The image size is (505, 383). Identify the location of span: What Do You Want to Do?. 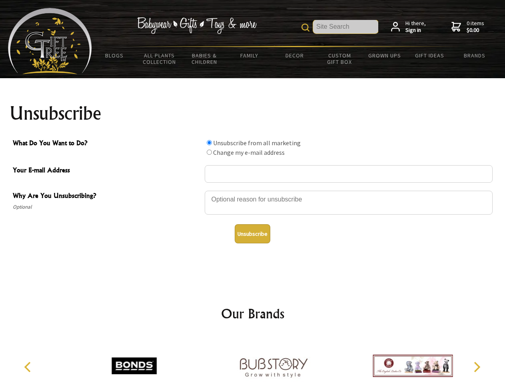
(107, 144).